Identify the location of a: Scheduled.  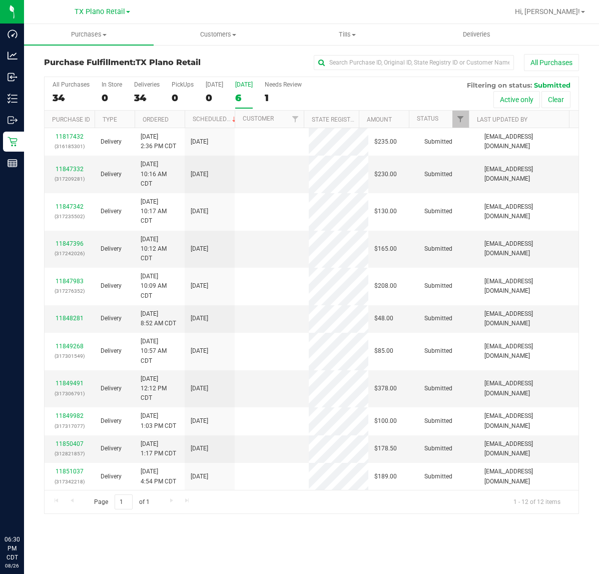
(215, 119).